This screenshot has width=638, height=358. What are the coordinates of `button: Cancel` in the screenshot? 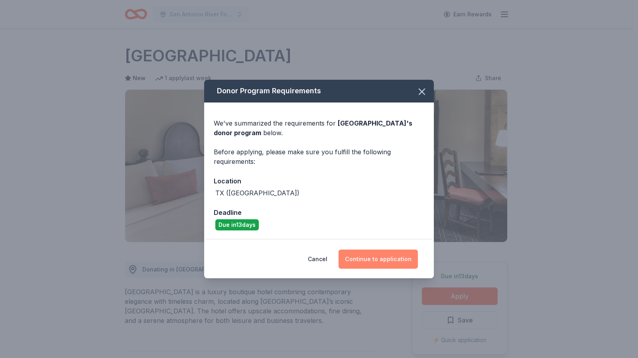 It's located at (317, 259).